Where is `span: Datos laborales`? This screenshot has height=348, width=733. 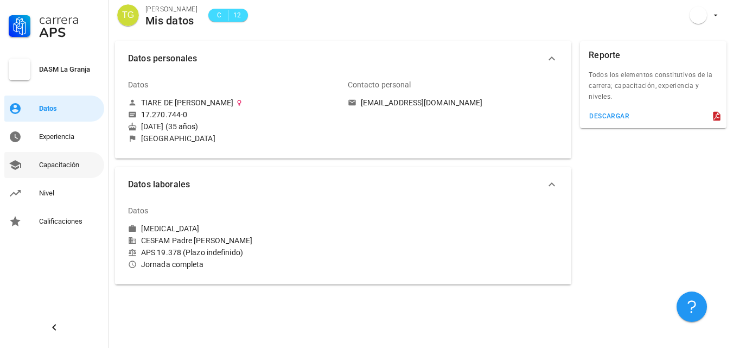
span: Datos laborales is located at coordinates (336, 184).